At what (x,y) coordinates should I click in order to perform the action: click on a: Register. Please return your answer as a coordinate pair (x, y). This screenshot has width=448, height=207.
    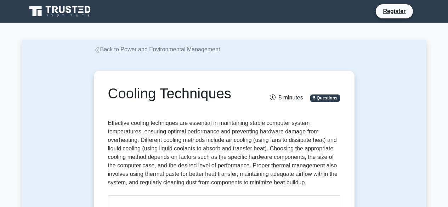
    Looking at the image, I should click on (394, 11).